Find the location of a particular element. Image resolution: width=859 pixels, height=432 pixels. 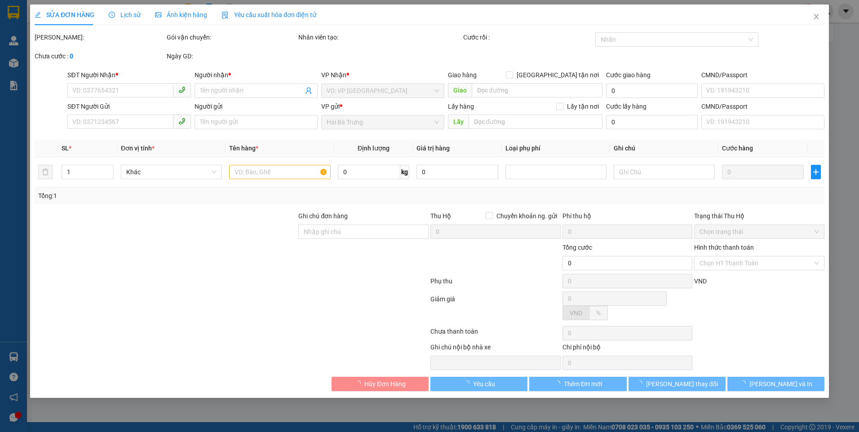

span: clock-circle is located at coordinates (112, 15).